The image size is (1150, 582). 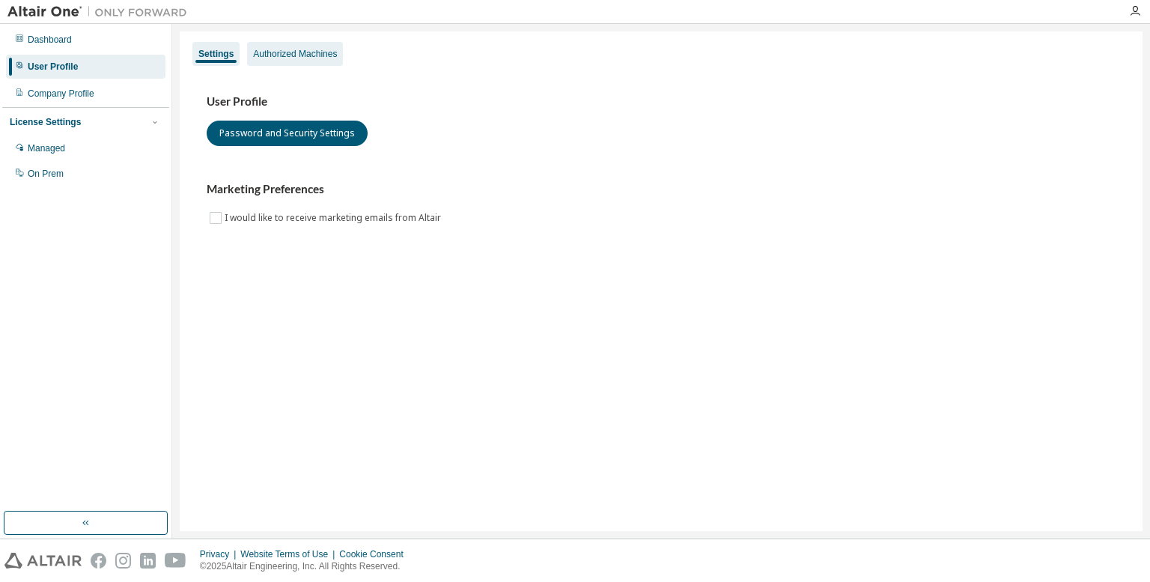 I want to click on img: youtube.svg, so click(x=175, y=560).